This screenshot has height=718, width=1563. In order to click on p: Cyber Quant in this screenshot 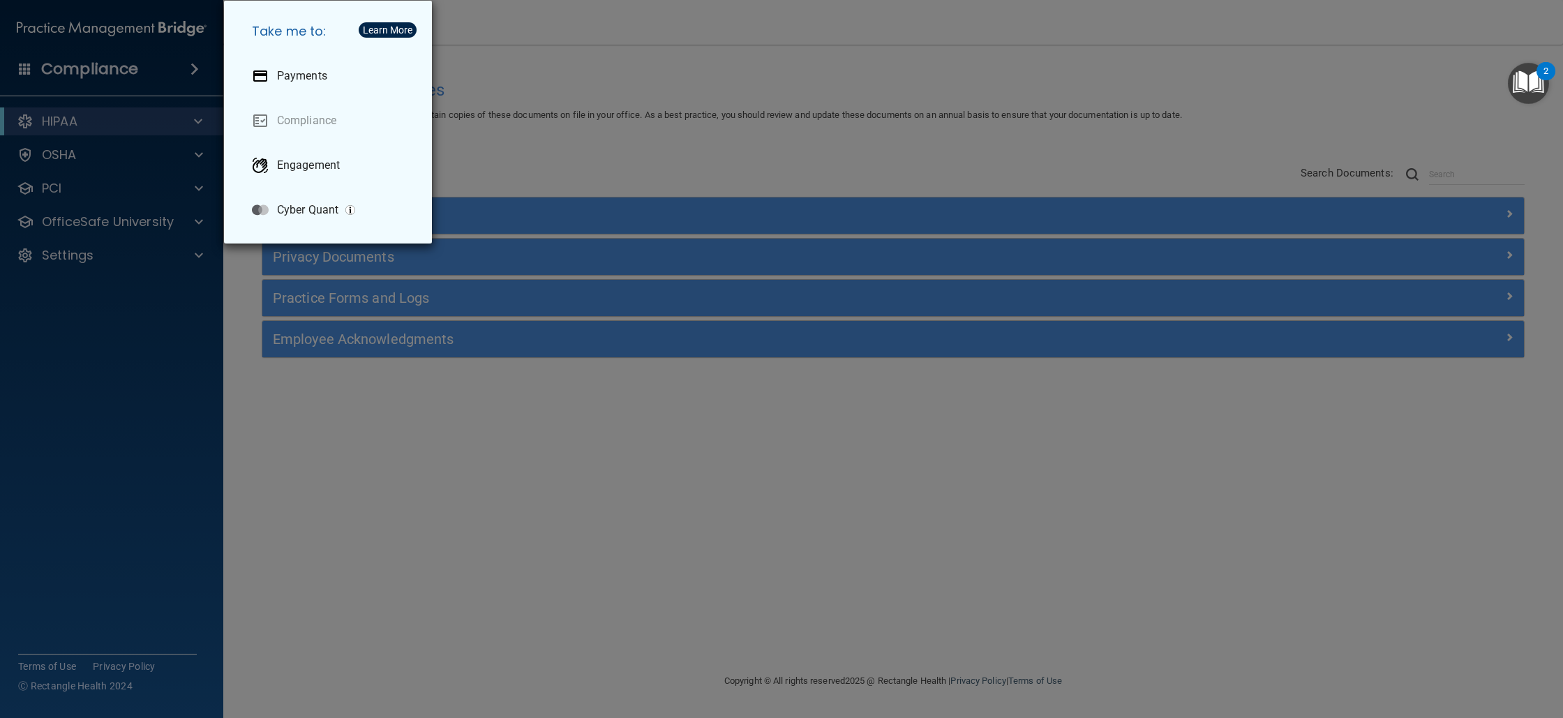, I will do `click(308, 210)`.